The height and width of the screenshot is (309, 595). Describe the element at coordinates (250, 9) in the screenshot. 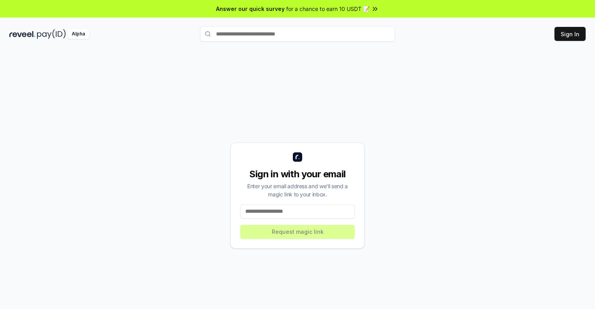

I see `span: Answer our quick survey` at that location.